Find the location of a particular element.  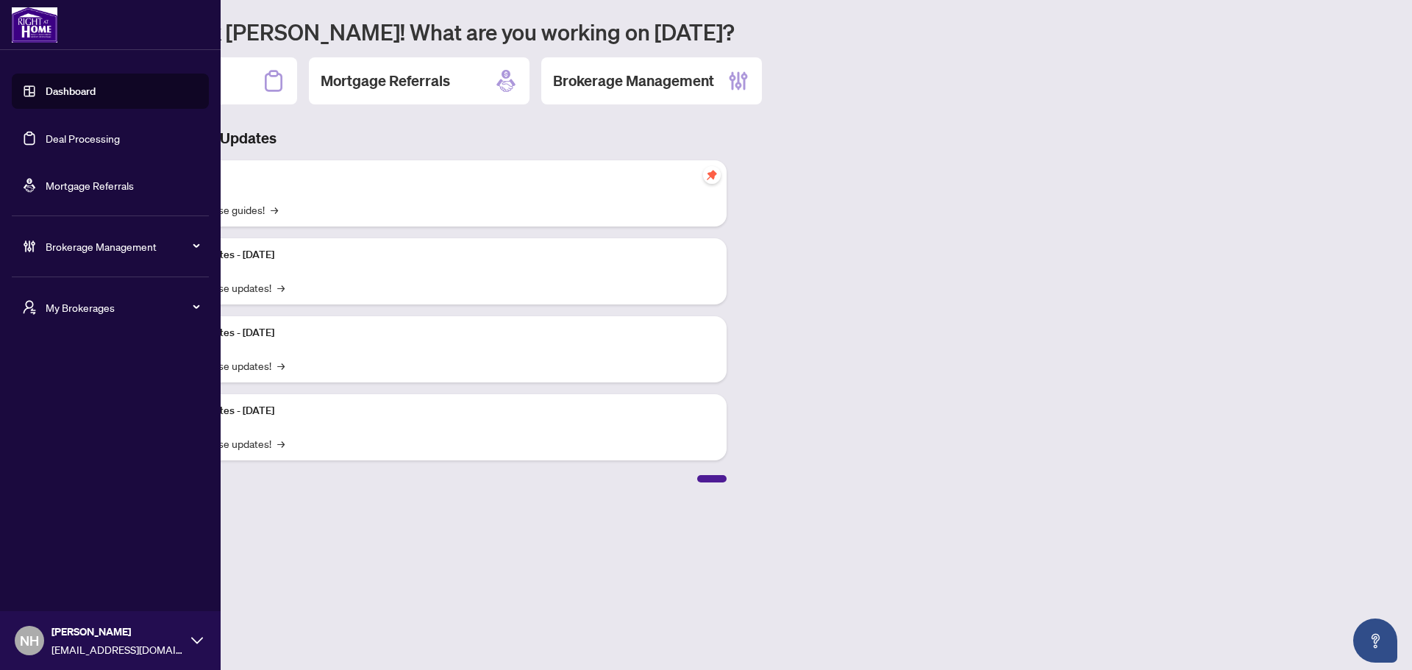

a: Mortgage Referrals is located at coordinates (90, 185).